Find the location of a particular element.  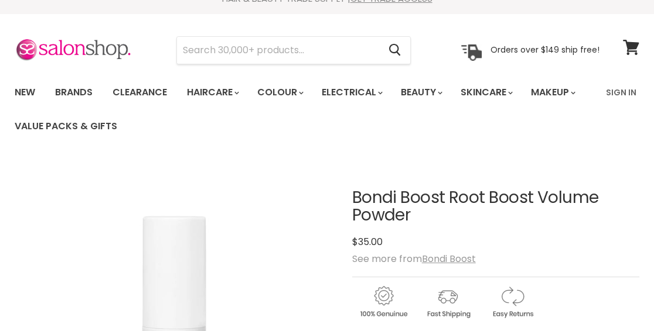

button: Search is located at coordinates (394, 50).